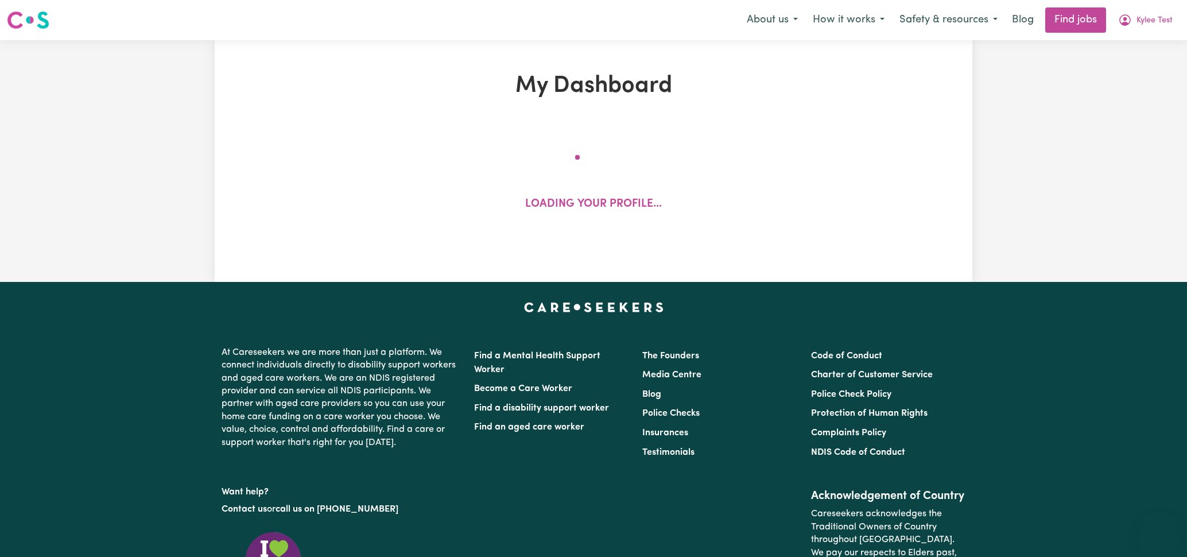 This screenshot has height=557, width=1187. What do you see at coordinates (594, 307) in the screenshot?
I see `a: Careseekers home page` at bounding box center [594, 307].